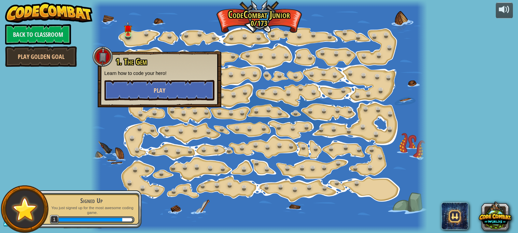  What do you see at coordinates (91, 211) in the screenshot?
I see `p: You just signed up for the most awesome coding game.` at bounding box center [91, 211].